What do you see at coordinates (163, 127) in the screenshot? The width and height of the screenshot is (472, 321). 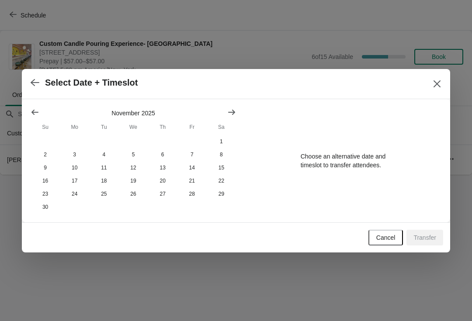 I see `th: Thursday` at bounding box center [163, 127].